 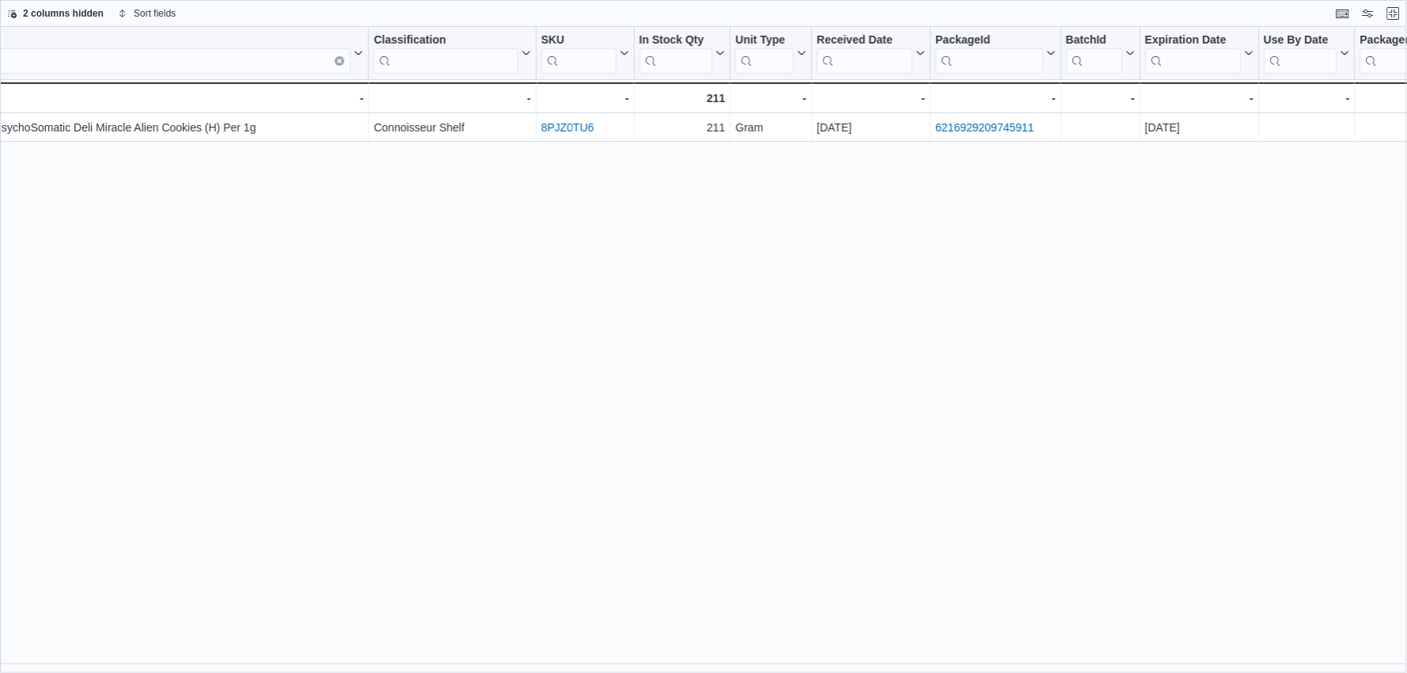 I want to click on span: 2 columns hidden, so click(x=63, y=13).